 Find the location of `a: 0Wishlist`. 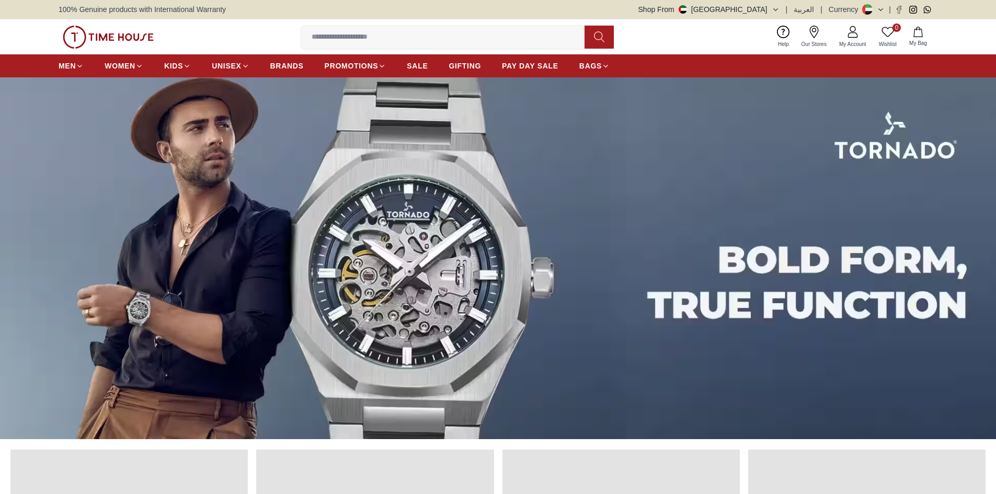

a: 0Wishlist is located at coordinates (888, 37).